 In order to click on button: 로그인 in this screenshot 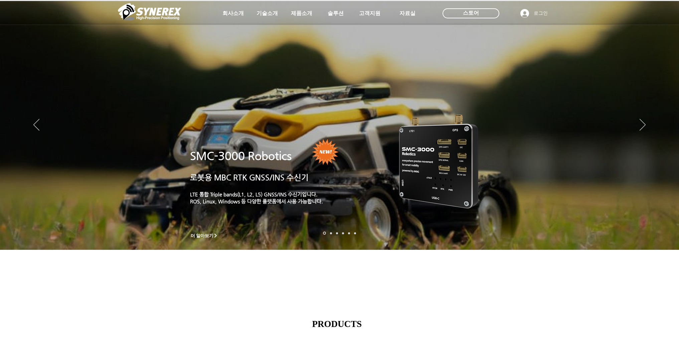, I will do `click(534, 13)`.